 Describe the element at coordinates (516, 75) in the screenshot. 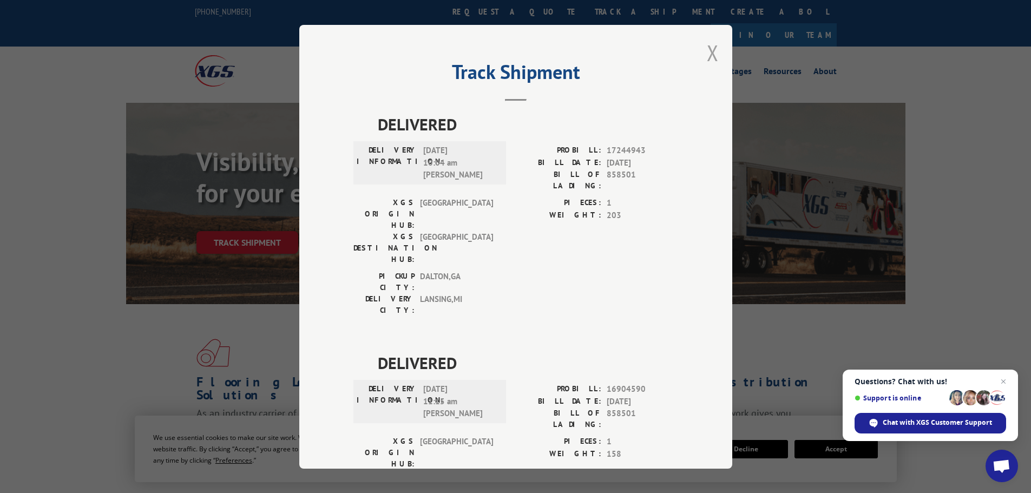

I see `h2: Track Shipment` at that location.